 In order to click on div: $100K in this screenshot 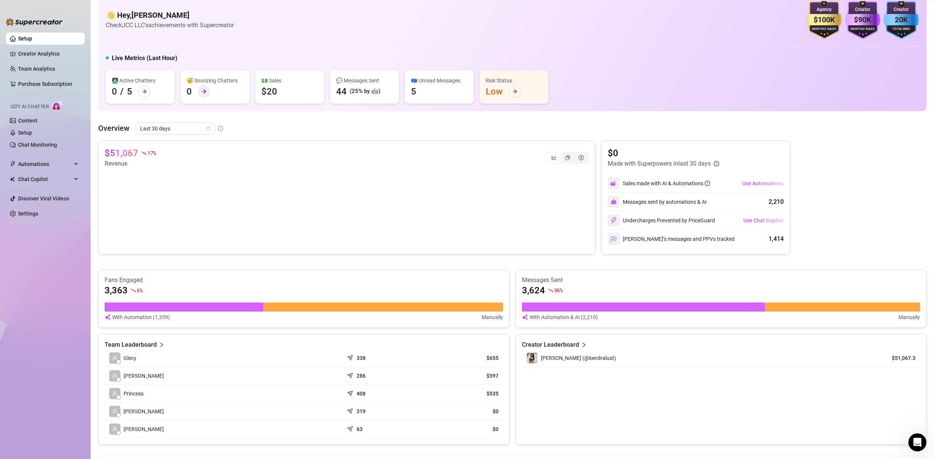, I will do `click(824, 20)`.